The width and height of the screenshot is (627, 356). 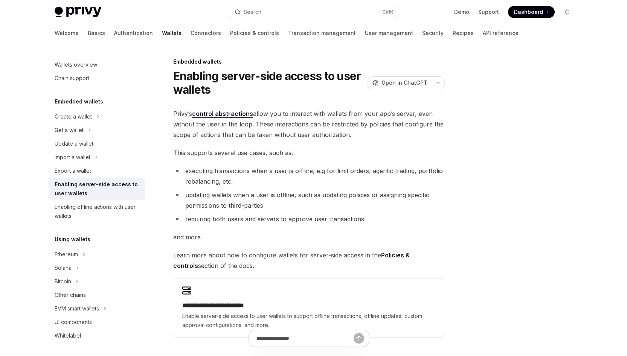 I want to click on li: requiring both users and servers to approve user transactions, so click(x=309, y=219).